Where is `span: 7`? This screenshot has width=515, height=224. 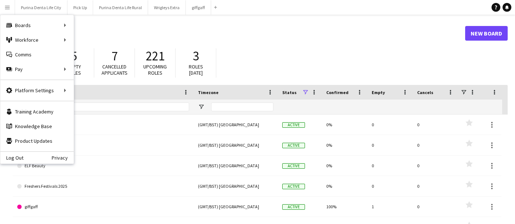
span: 7 is located at coordinates (114, 56).